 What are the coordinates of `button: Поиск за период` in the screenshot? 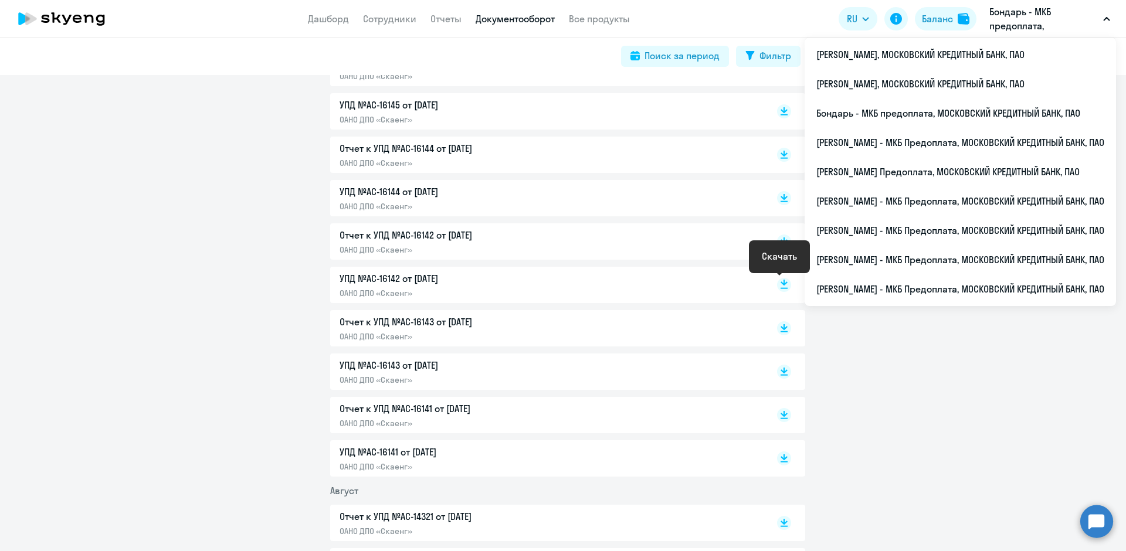 It's located at (675, 56).